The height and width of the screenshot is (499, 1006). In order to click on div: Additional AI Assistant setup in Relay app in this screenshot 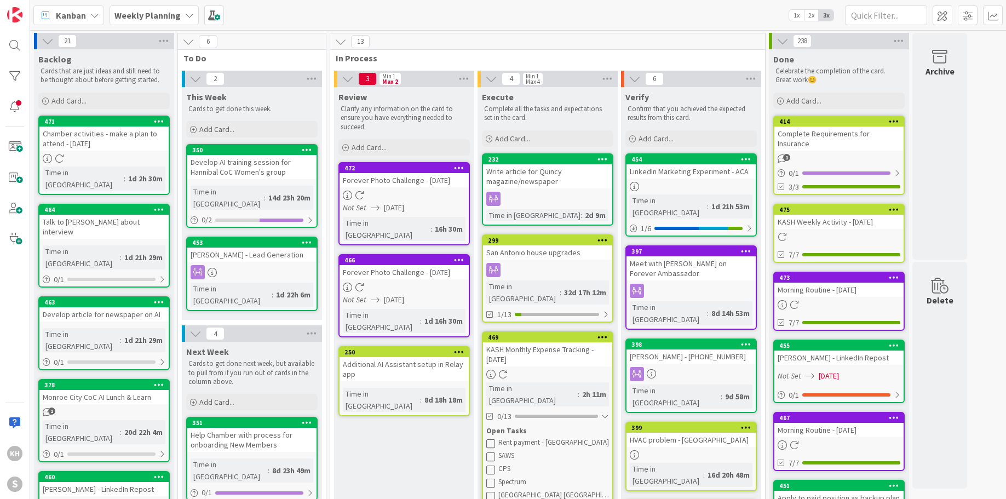, I will do `click(404, 369)`.